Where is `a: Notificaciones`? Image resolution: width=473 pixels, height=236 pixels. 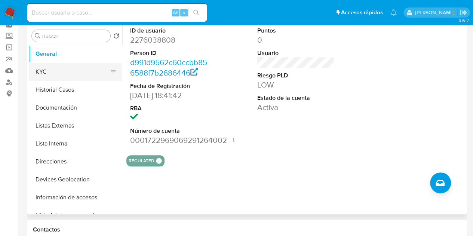 a: Notificaciones is located at coordinates (393, 12).